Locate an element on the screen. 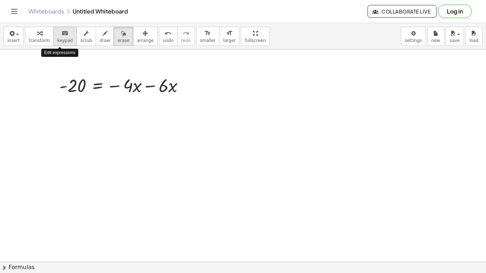 This screenshot has height=273, width=486. button: format_sizesmaller is located at coordinates (208, 36).